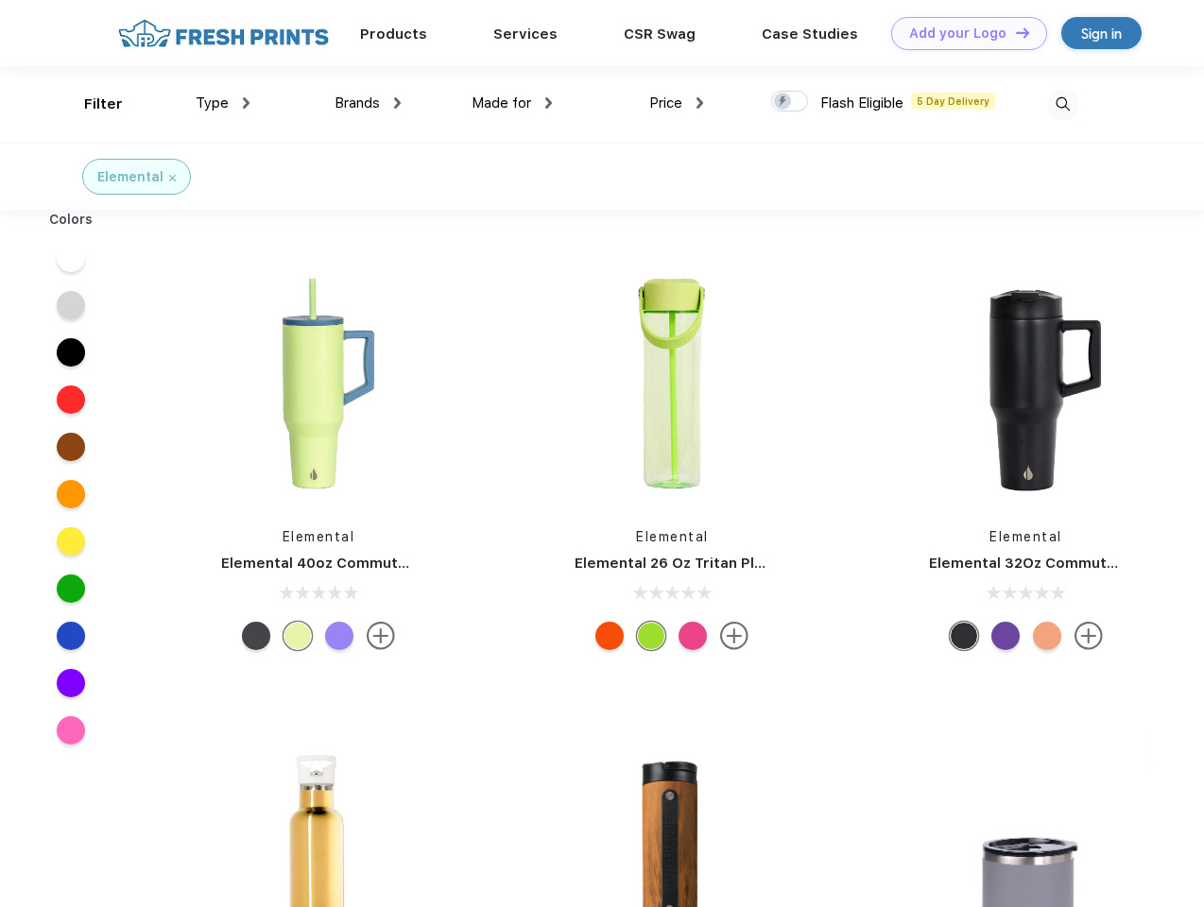  What do you see at coordinates (1006, 636) in the screenshot?
I see `div: Purple` at bounding box center [1006, 636].